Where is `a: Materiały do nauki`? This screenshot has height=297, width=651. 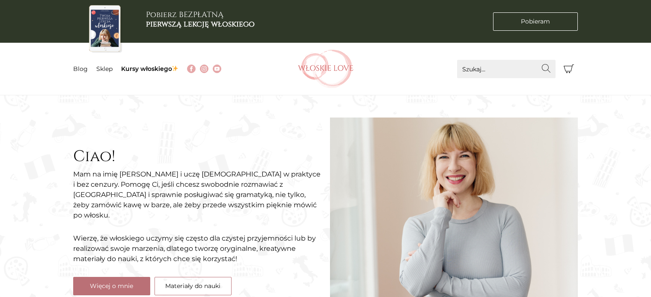 a: Materiały do nauki is located at coordinates (193, 286).